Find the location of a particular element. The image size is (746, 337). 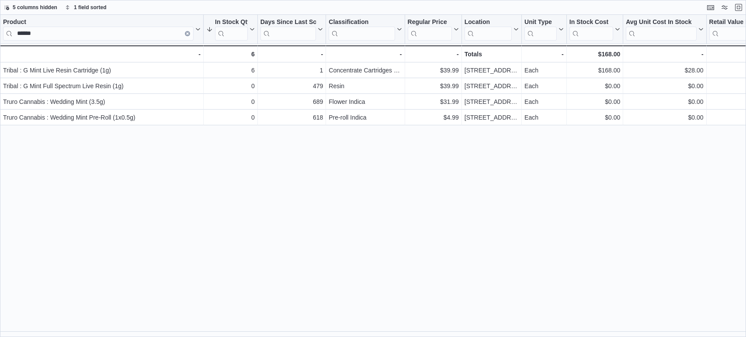

div: Flower Indica is located at coordinates (365, 102).